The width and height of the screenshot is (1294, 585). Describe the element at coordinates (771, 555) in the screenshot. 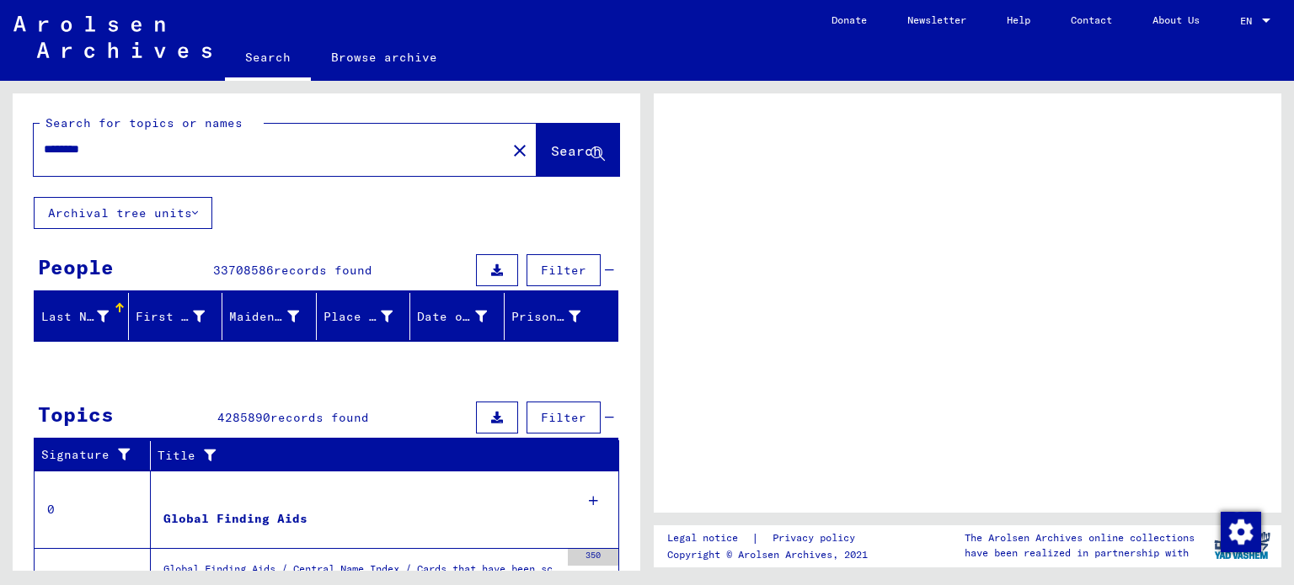

I see `p: Copyright © Arolsen Archives, 2021` at that location.